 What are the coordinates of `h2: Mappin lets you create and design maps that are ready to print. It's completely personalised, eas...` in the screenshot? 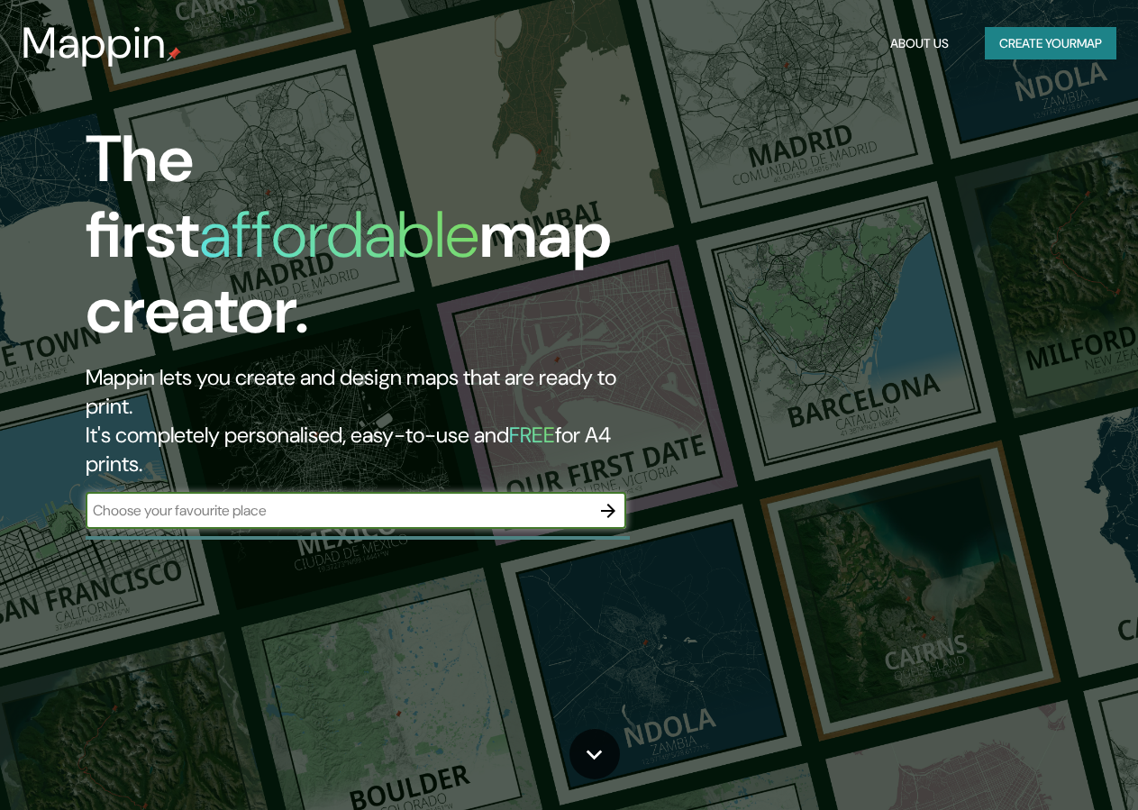 It's located at (370, 421).